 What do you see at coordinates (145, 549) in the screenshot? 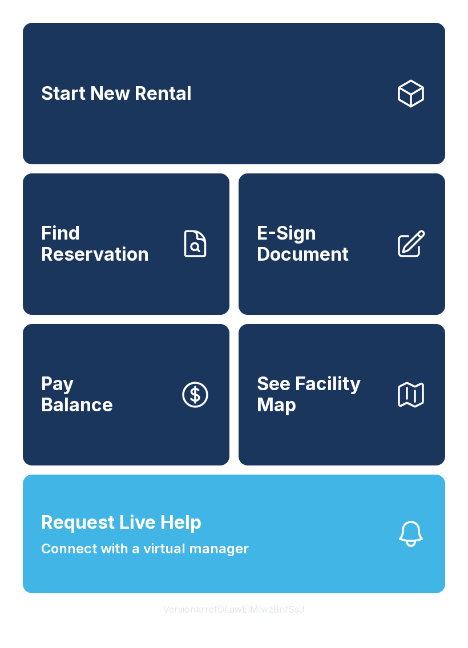
I see `span: Connect with a virtual manager` at bounding box center [145, 549].